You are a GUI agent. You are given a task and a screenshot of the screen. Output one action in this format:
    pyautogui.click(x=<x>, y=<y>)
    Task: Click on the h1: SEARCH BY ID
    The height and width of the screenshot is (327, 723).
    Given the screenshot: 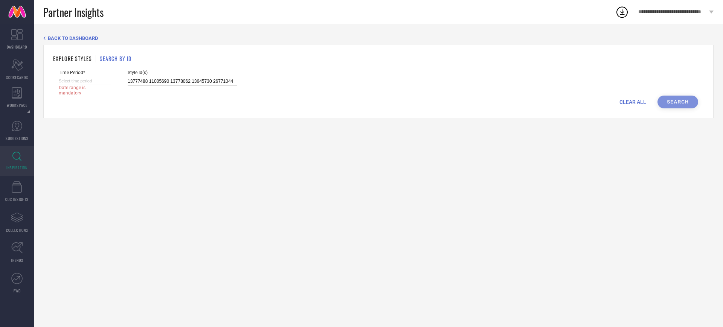 What is the action you would take?
    pyautogui.click(x=116, y=58)
    